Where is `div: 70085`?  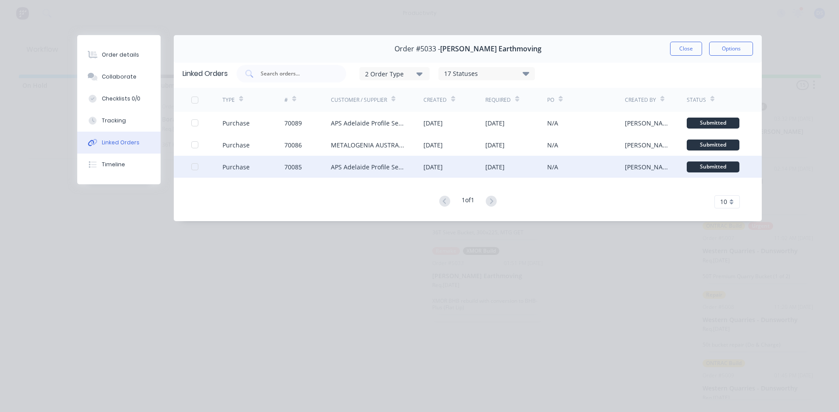 div: 70085 is located at coordinates (293, 167).